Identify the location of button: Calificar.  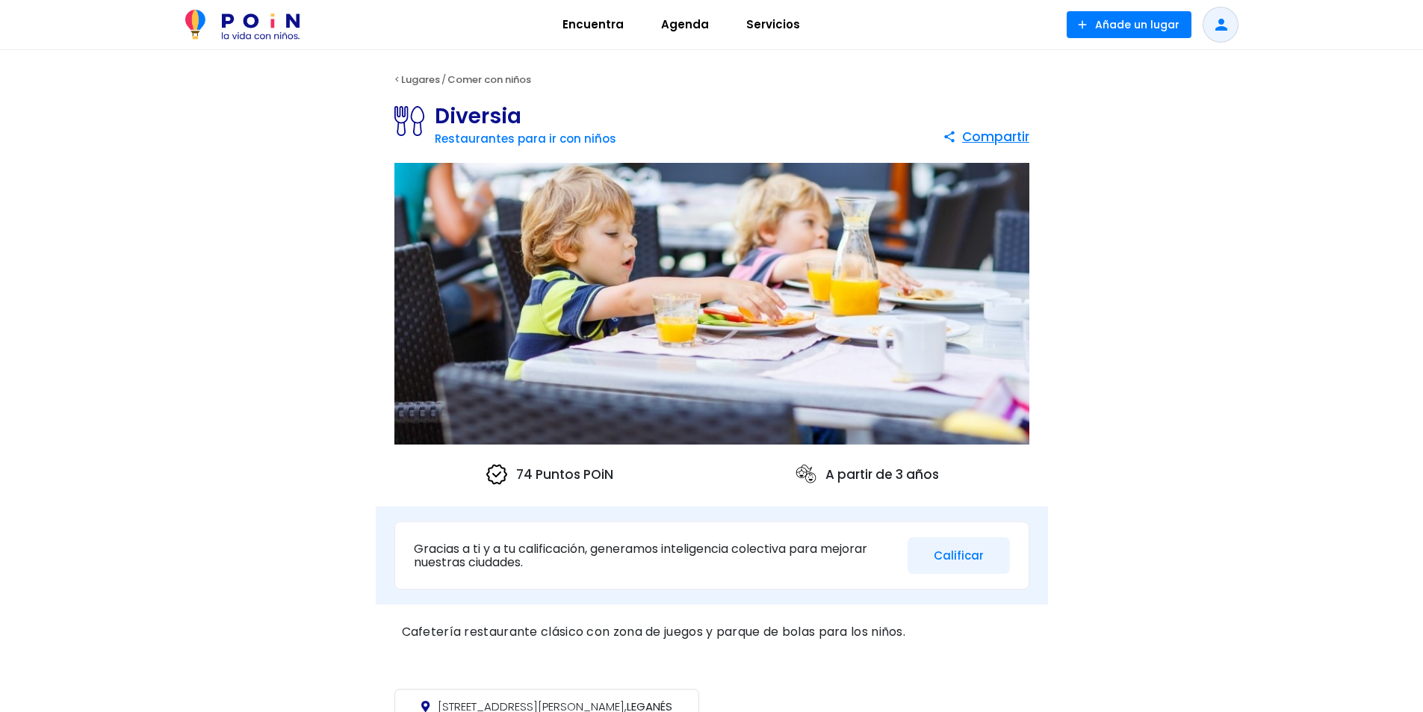
(958, 555).